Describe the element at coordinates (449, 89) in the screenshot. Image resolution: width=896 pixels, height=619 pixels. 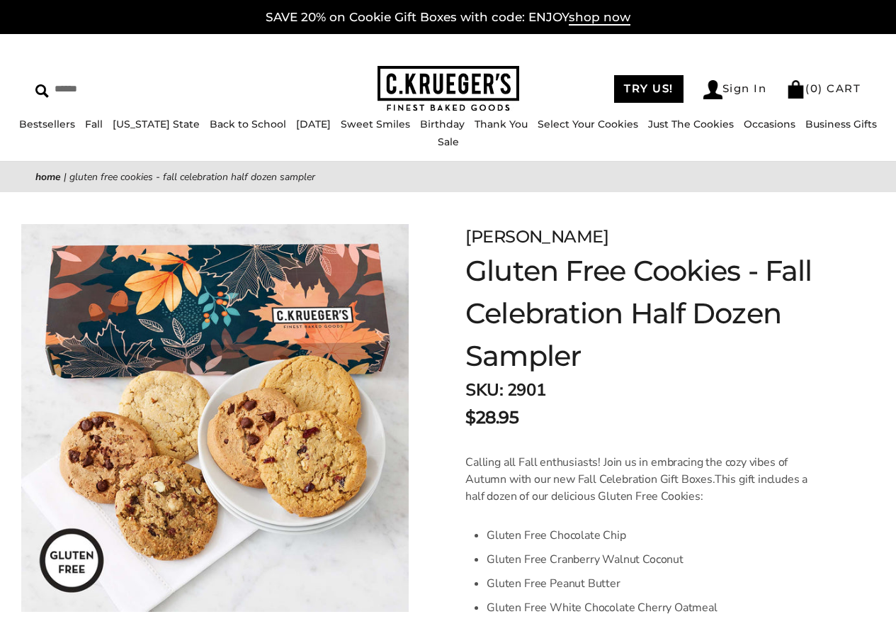
I see `img: C.KRUEGER'S` at that location.